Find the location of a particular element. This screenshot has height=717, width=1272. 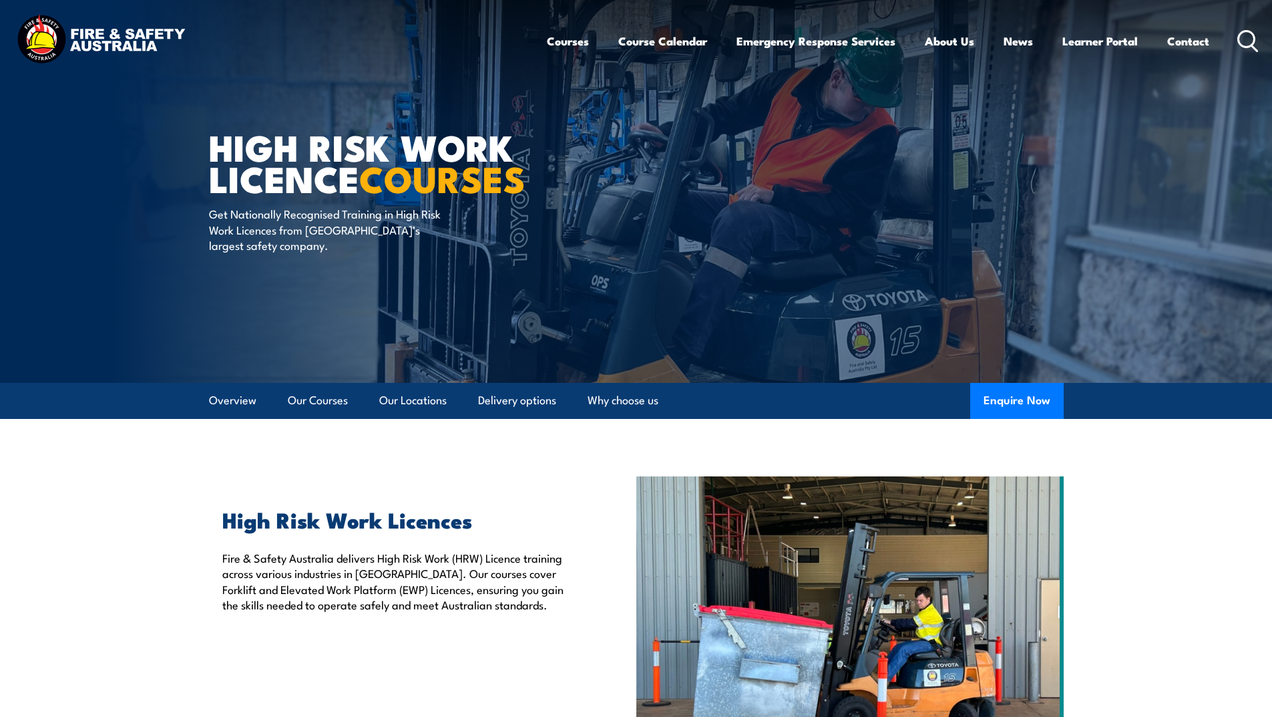

a: Overview is located at coordinates (232, 400).